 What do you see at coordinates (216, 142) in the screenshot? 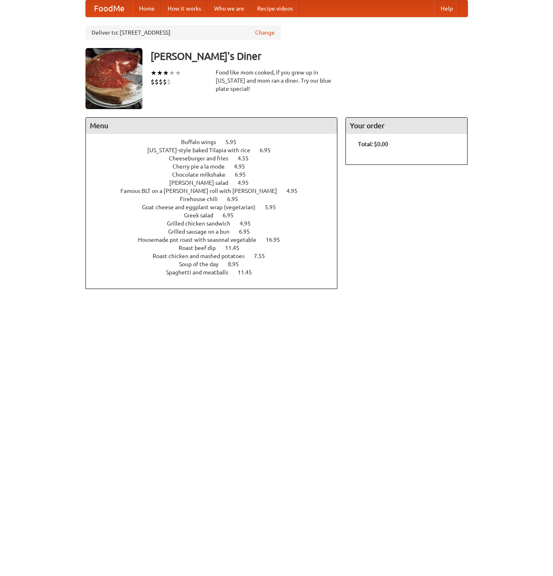
I see `a: Buffalo wings 5.95` at bounding box center [216, 142].